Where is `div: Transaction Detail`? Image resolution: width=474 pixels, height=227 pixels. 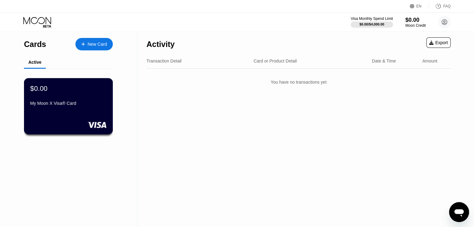
div: Transaction Detail is located at coordinates (164, 61).